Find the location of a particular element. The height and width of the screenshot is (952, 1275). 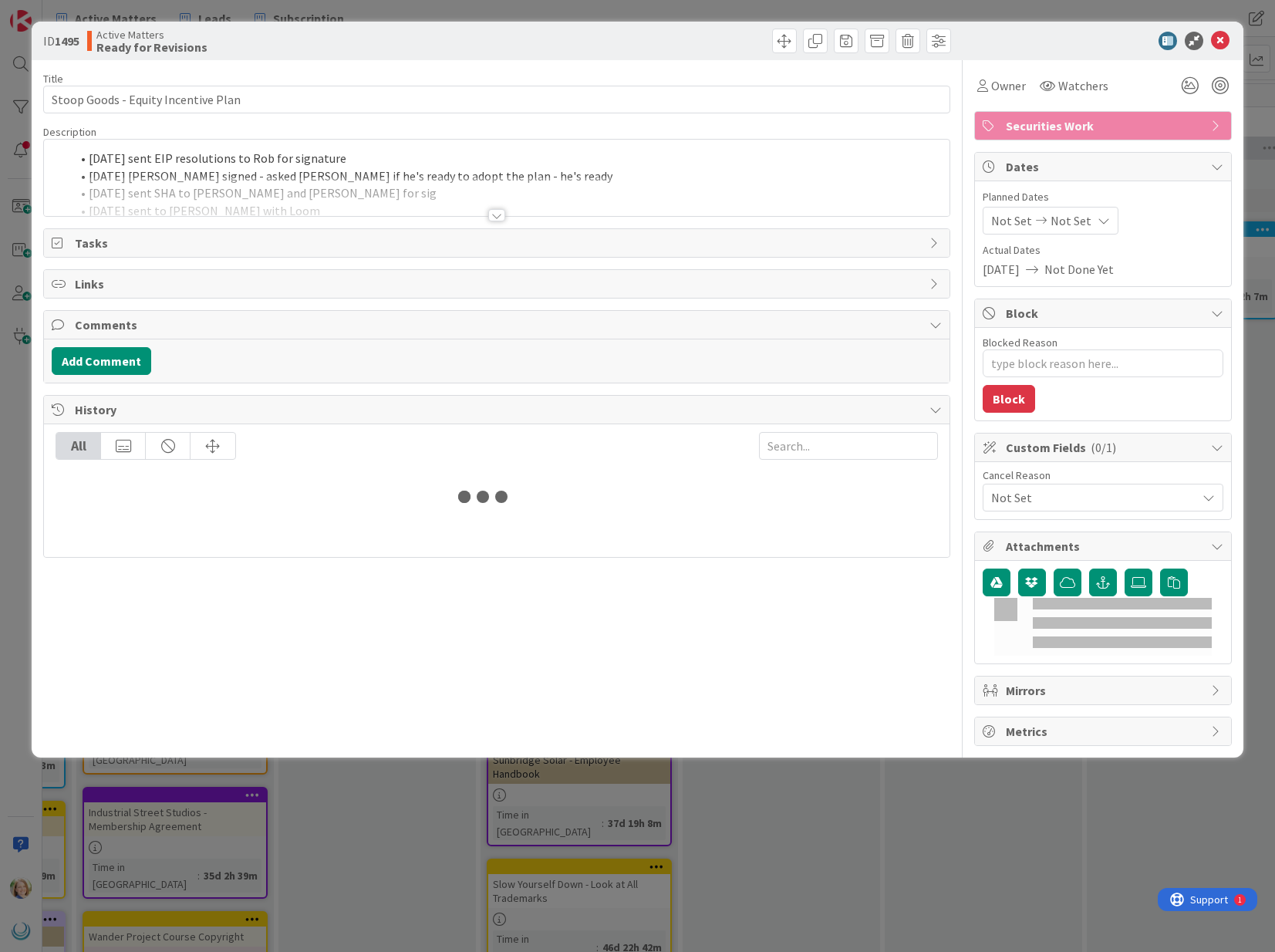

span: Tasks is located at coordinates (497, 243).